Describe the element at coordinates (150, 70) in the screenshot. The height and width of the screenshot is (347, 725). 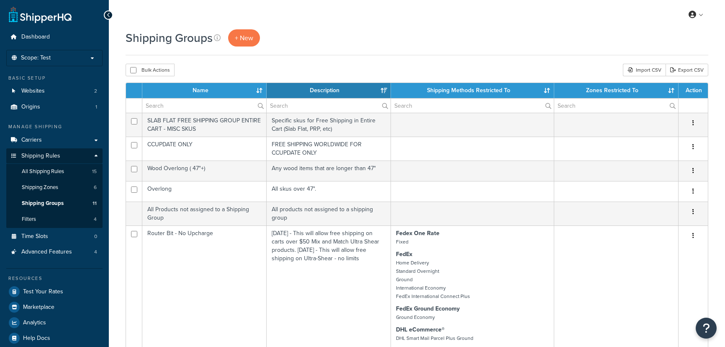
I see `button: Bulk Actions` at that location.